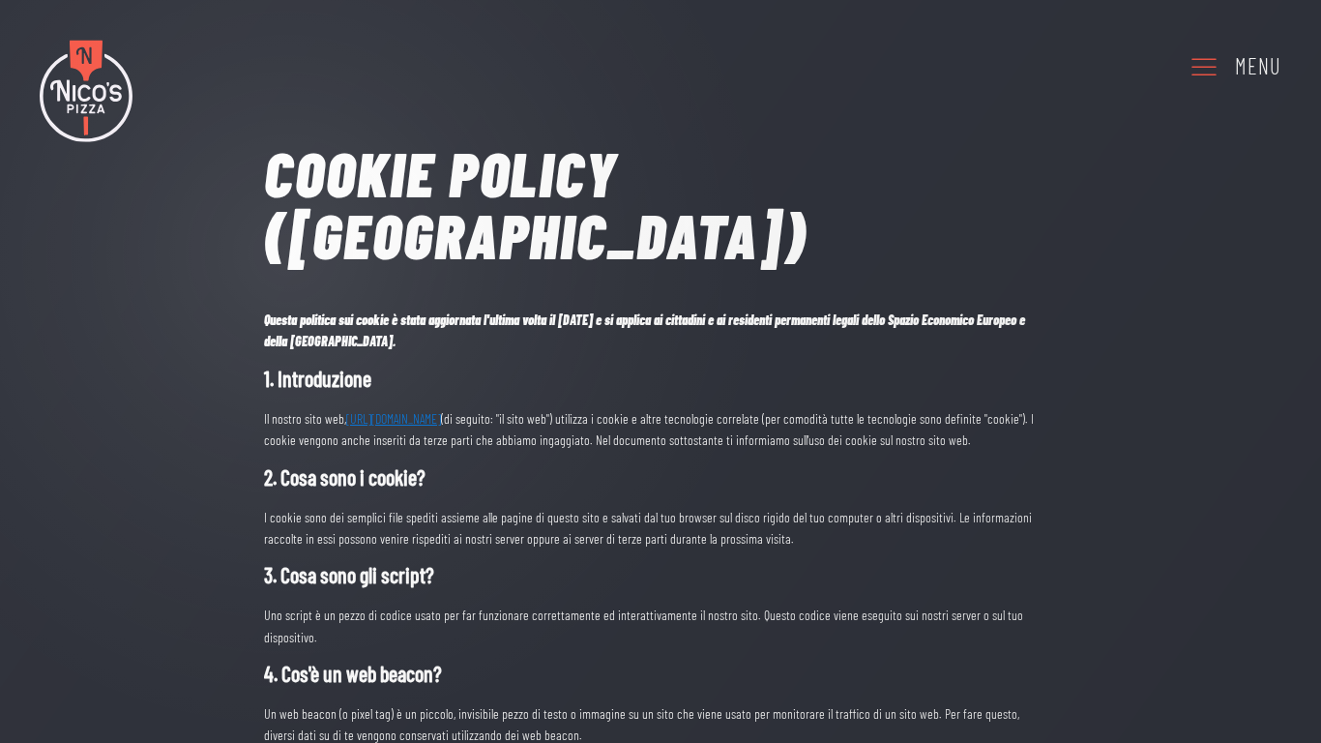 Image resolution: width=1321 pixels, height=743 pixels. I want to click on h2: 4. Cos'è un web beacon?, so click(651, 678).